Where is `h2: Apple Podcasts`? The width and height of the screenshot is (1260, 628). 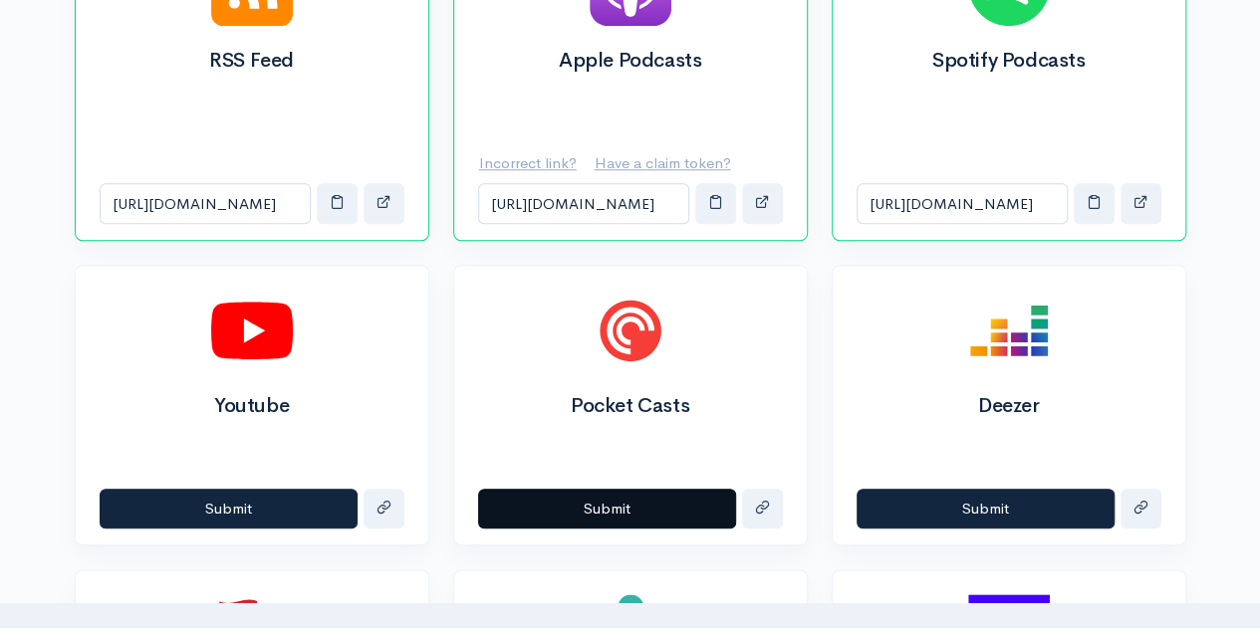 h2: Apple Podcasts is located at coordinates (630, 61).